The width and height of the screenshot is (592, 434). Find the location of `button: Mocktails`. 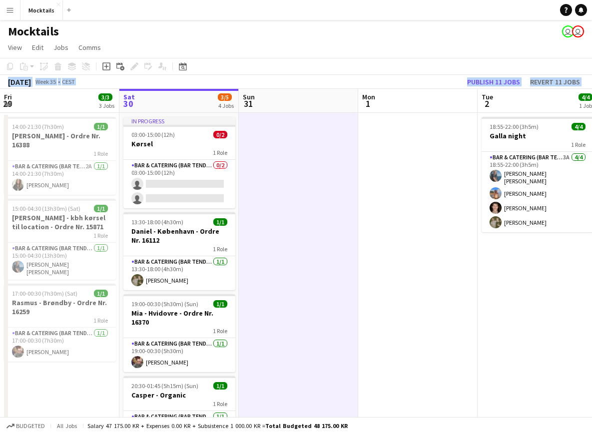

button: Mocktails is located at coordinates (41, 10).